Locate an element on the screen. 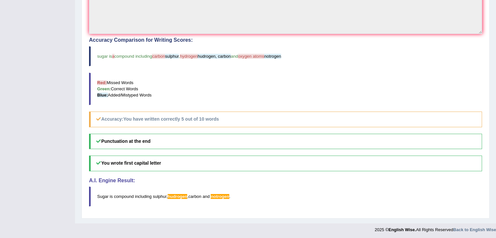  h4: A.I. Engine Result: is located at coordinates (286, 181).